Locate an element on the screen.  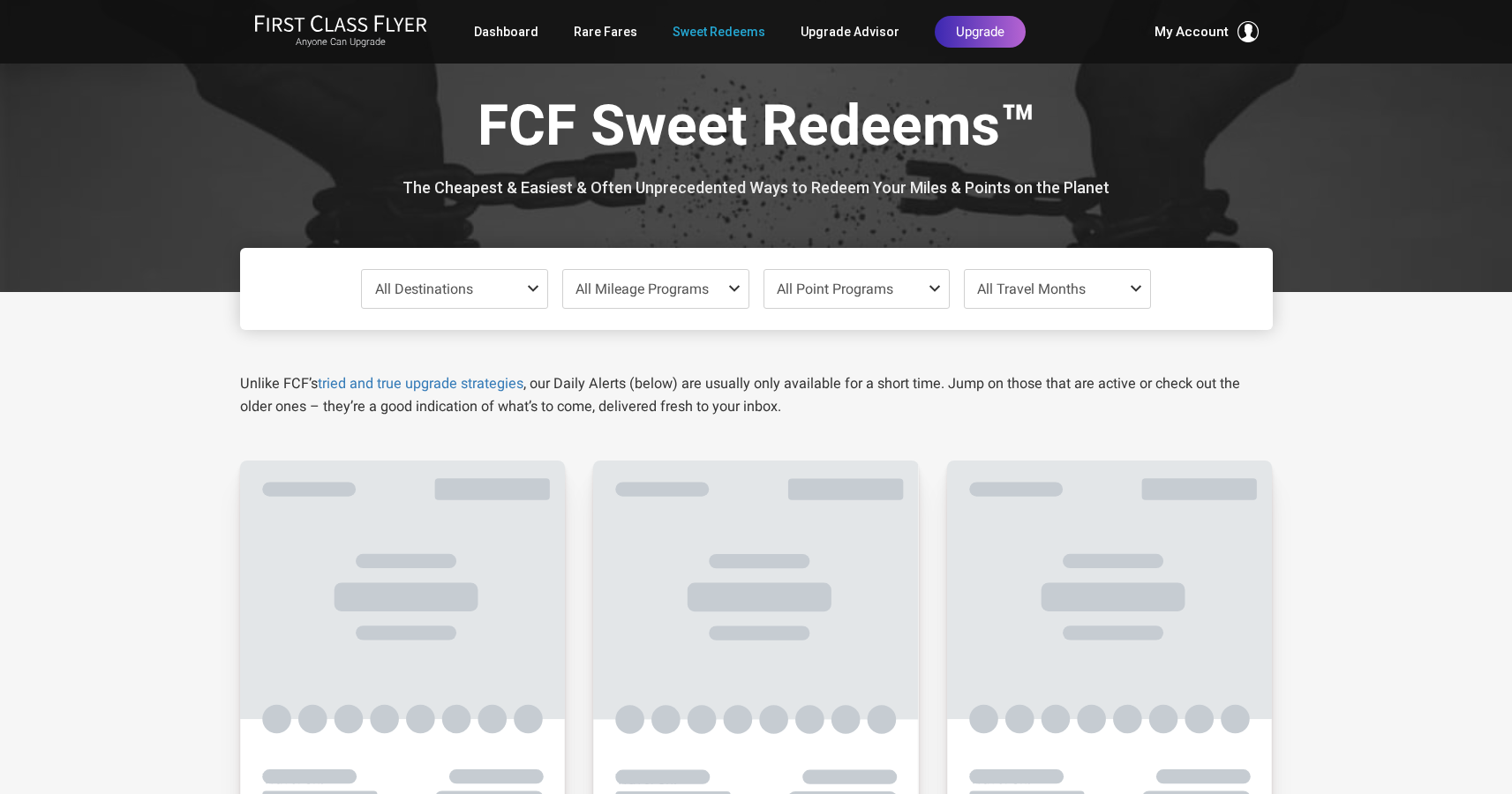
span: All Travel Months is located at coordinates (1031, 288).